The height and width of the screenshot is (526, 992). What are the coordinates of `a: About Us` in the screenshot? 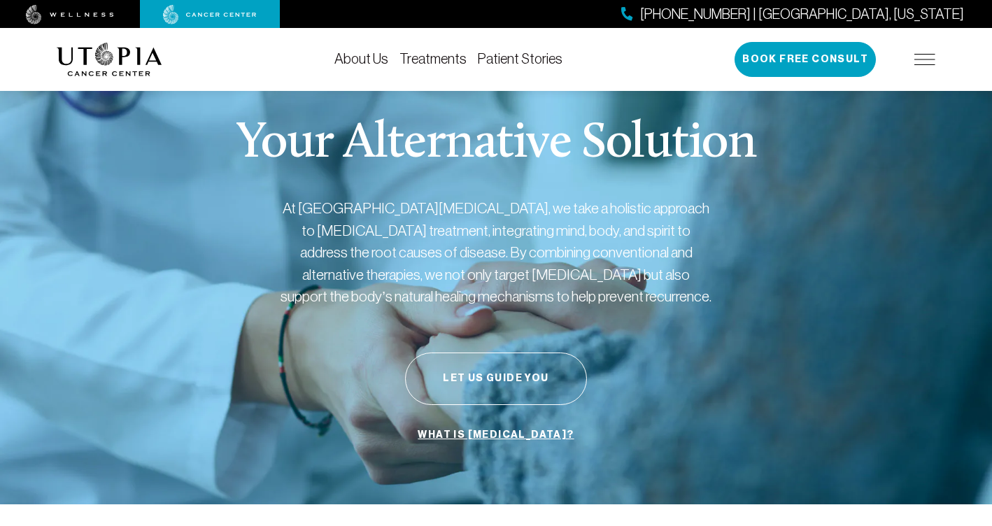 It's located at (361, 59).